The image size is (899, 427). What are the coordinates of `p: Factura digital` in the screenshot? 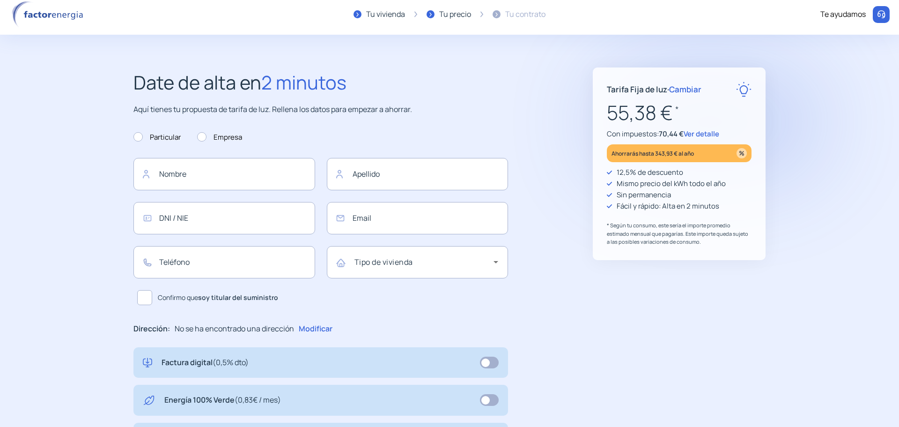 It's located at (205, 362).